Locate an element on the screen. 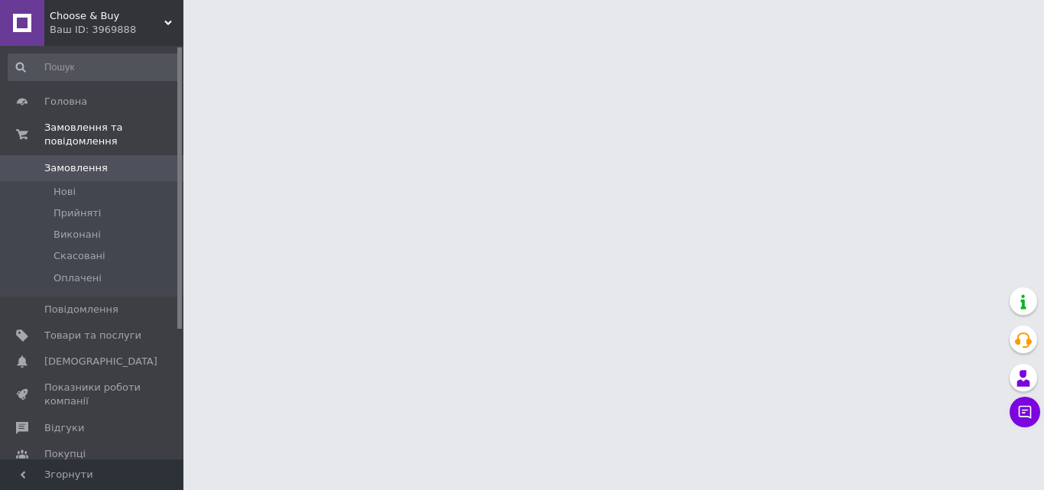 The height and width of the screenshot is (490, 1044). span: Виконані is located at coordinates (77, 235).